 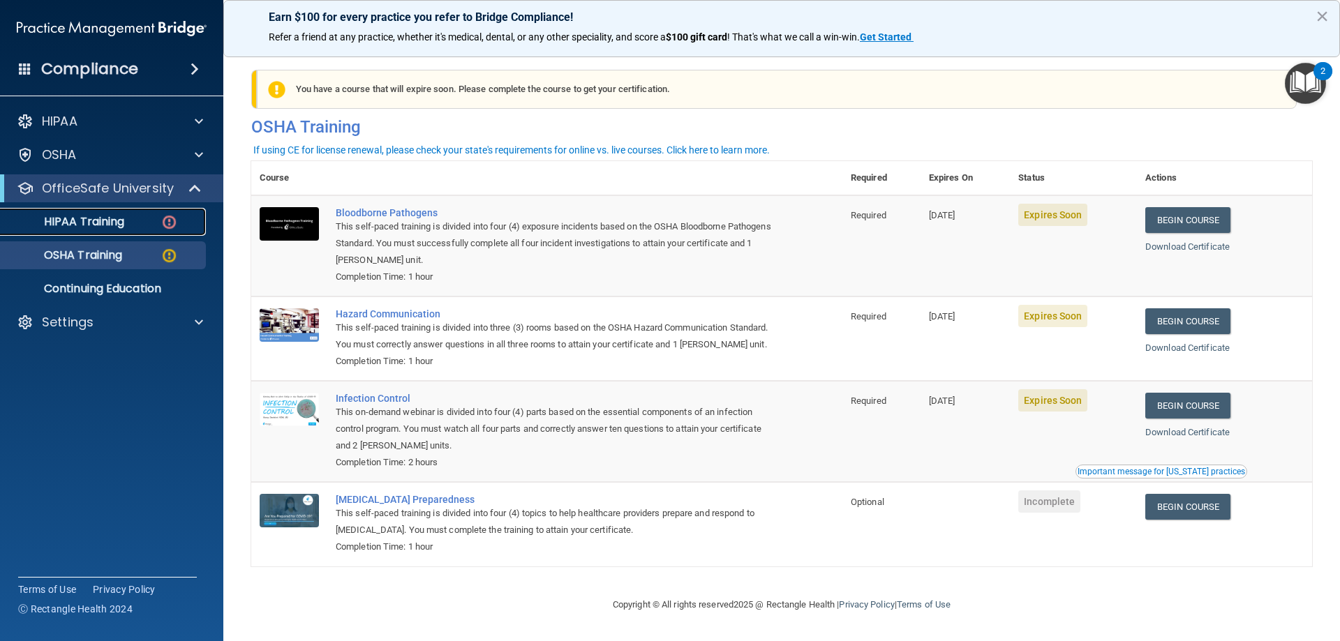 What do you see at coordinates (697, 37) in the screenshot?
I see `strong: $100 gift card` at bounding box center [697, 37].